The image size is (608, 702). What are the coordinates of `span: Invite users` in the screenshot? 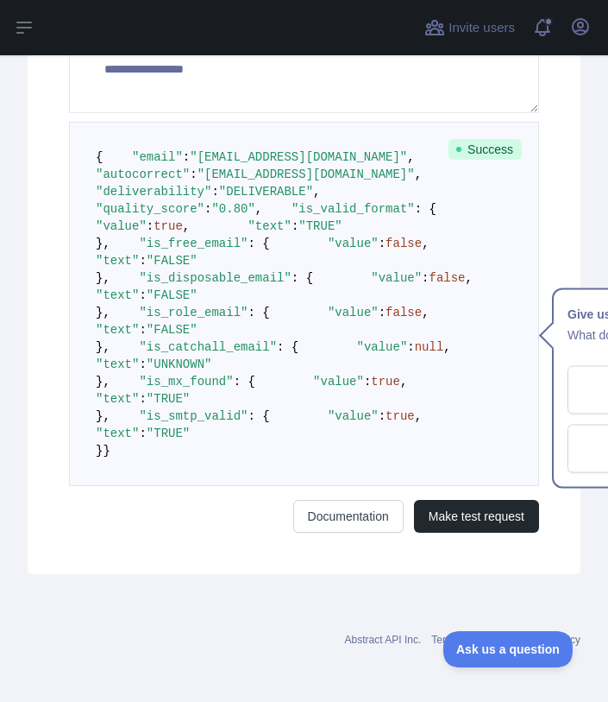 It's located at (482, 28).